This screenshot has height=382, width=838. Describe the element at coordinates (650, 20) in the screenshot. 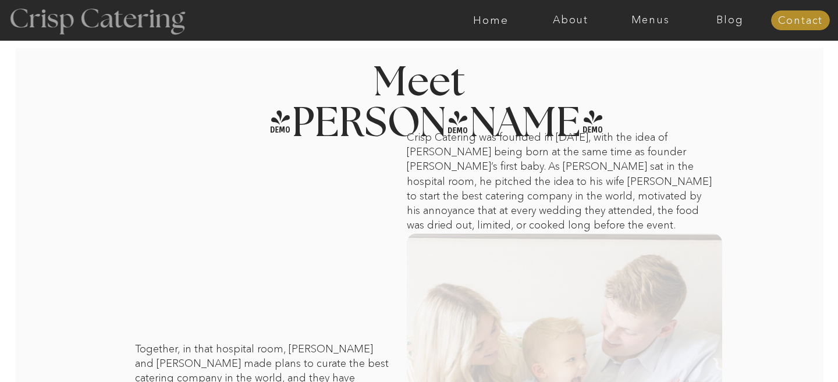

I see `nav: Menus` at that location.